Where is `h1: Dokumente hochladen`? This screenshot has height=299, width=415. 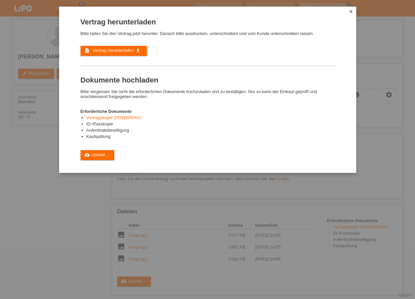 h1: Dokumente hochladen is located at coordinates (208, 80).